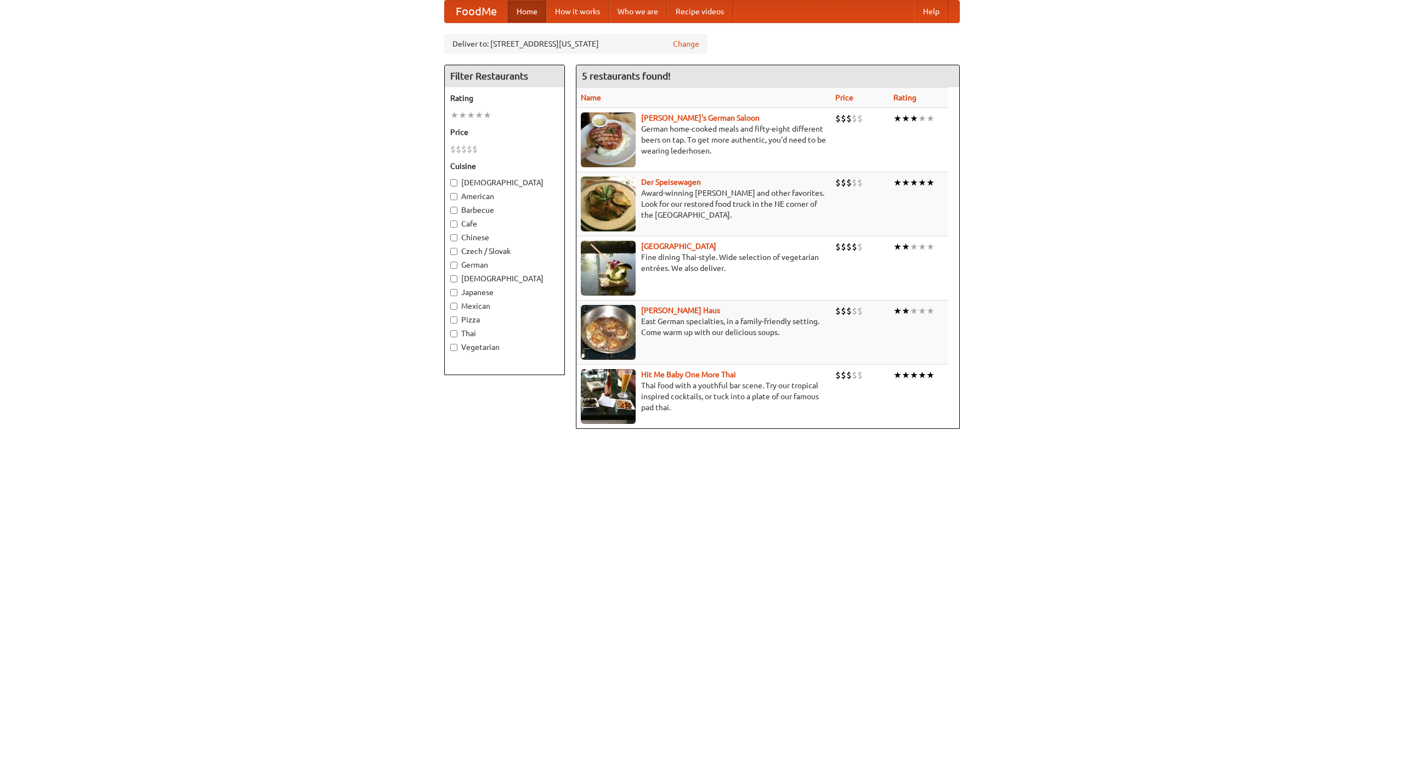 The width and height of the screenshot is (1404, 776). What do you see at coordinates (453, 210) in the screenshot?
I see `input: Barbecue` at bounding box center [453, 210].